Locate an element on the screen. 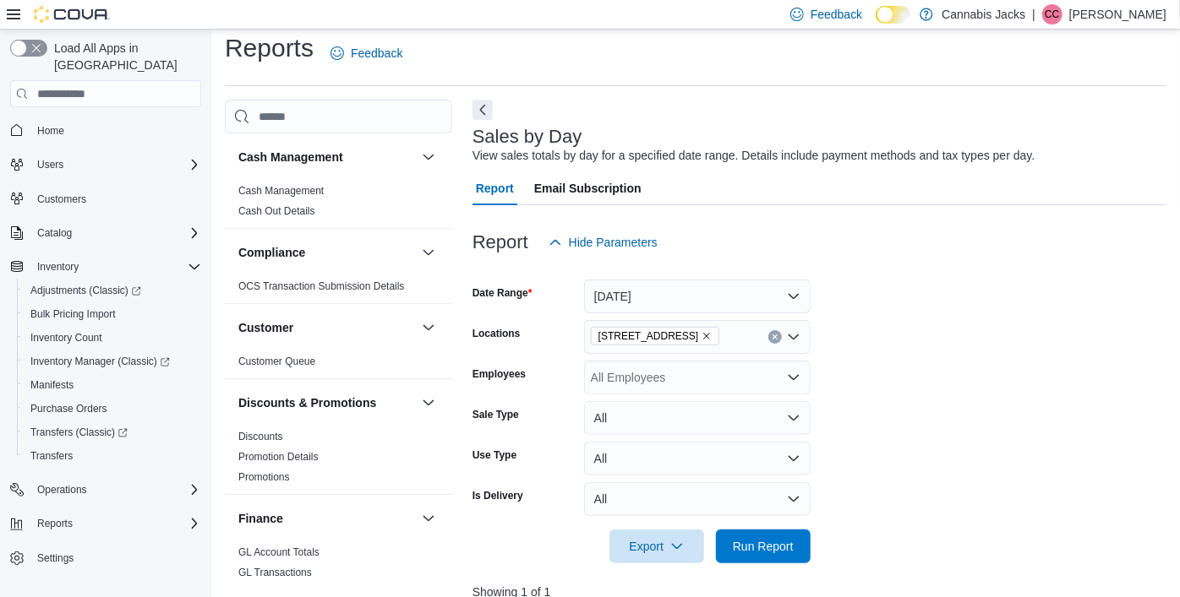 This screenshot has width=1180, height=597. span: Export is located at coordinates (657, 547).